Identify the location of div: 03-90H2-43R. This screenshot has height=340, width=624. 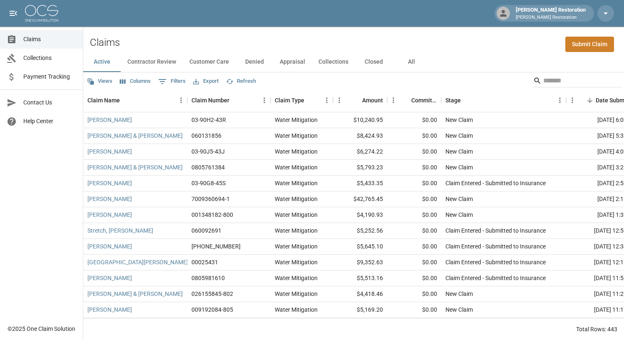
(209, 120).